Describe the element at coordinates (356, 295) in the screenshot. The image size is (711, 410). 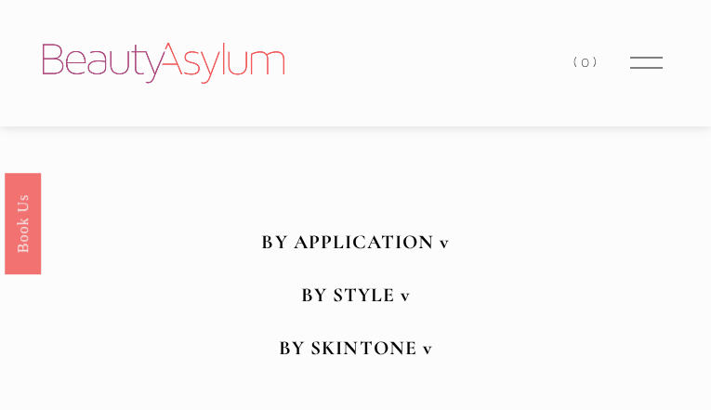
I see `strong: BY STYLE v` at that location.